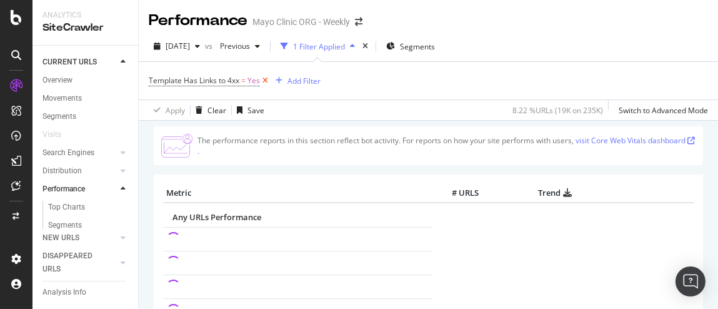  What do you see at coordinates (66, 207) in the screenshot?
I see `div: Top Charts` at bounding box center [66, 207].